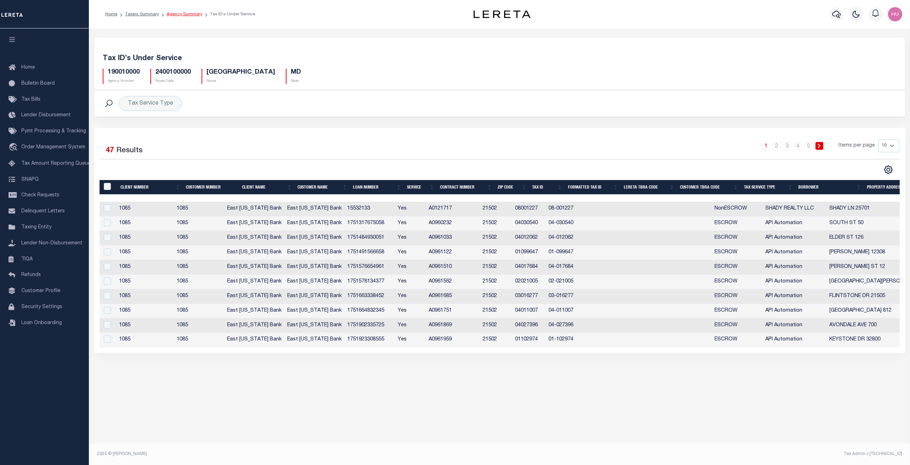 The height and width of the screenshot is (465, 910). What do you see at coordinates (857, 146) in the screenshot?
I see `span: Items per page` at bounding box center [857, 146].